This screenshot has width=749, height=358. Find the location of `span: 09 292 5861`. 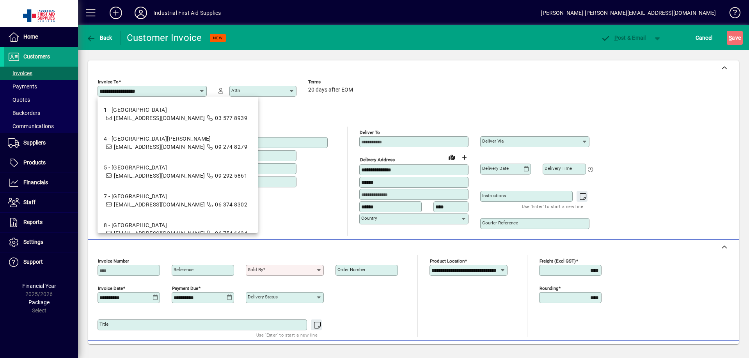

span: 09 292 5861 is located at coordinates (231, 176).